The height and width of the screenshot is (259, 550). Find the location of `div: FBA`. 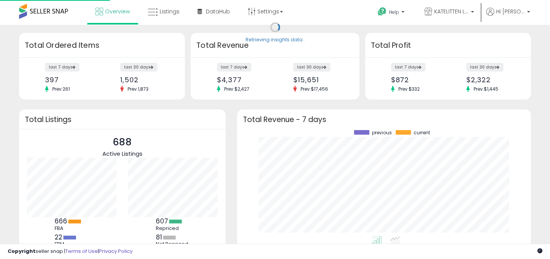

div: FBA is located at coordinates (72, 228).